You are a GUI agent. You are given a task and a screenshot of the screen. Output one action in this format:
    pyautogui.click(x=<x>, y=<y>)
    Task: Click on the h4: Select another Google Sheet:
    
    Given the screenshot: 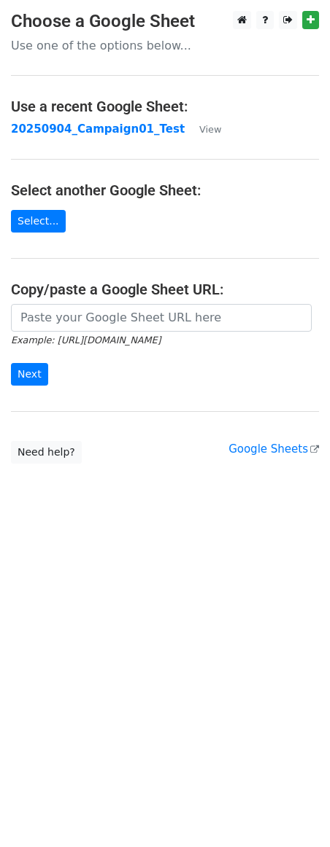 What is the action you would take?
    pyautogui.click(x=165, y=190)
    